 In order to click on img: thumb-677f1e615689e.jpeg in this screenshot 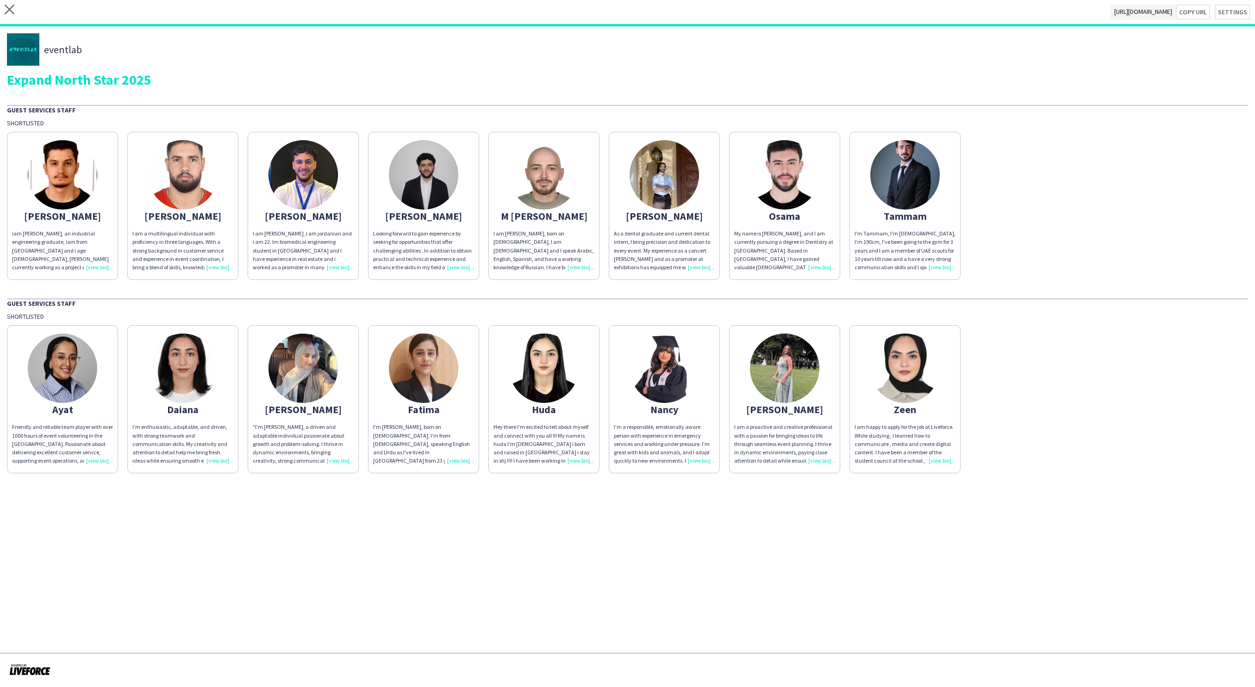, I will do `click(303, 369)`.